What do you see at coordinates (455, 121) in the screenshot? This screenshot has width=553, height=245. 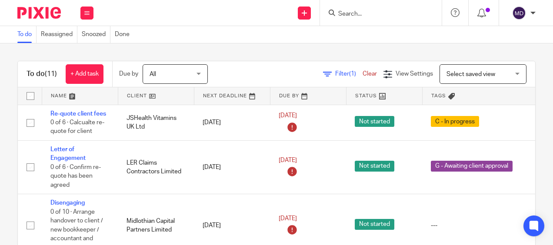 I see `span: C - In progress` at bounding box center [455, 121].